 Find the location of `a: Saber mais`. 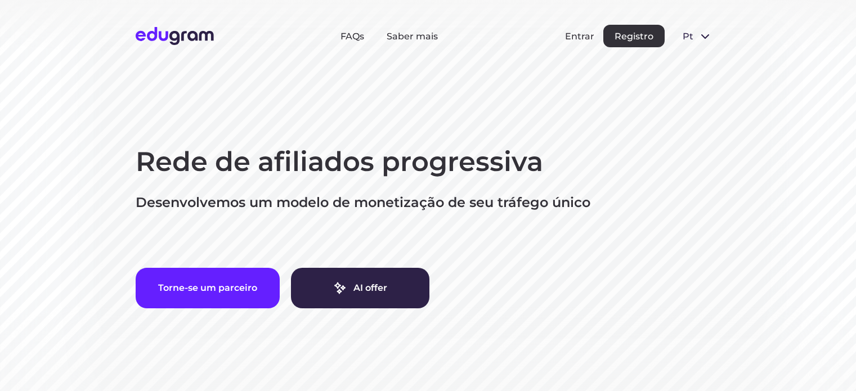

a: Saber mais is located at coordinates (412, 36).